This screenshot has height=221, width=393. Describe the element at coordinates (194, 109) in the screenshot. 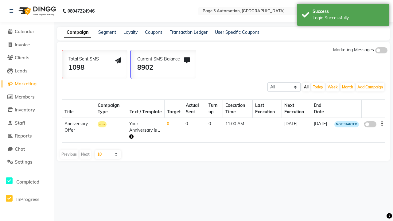

I see `th: Actual Sent` at that location.